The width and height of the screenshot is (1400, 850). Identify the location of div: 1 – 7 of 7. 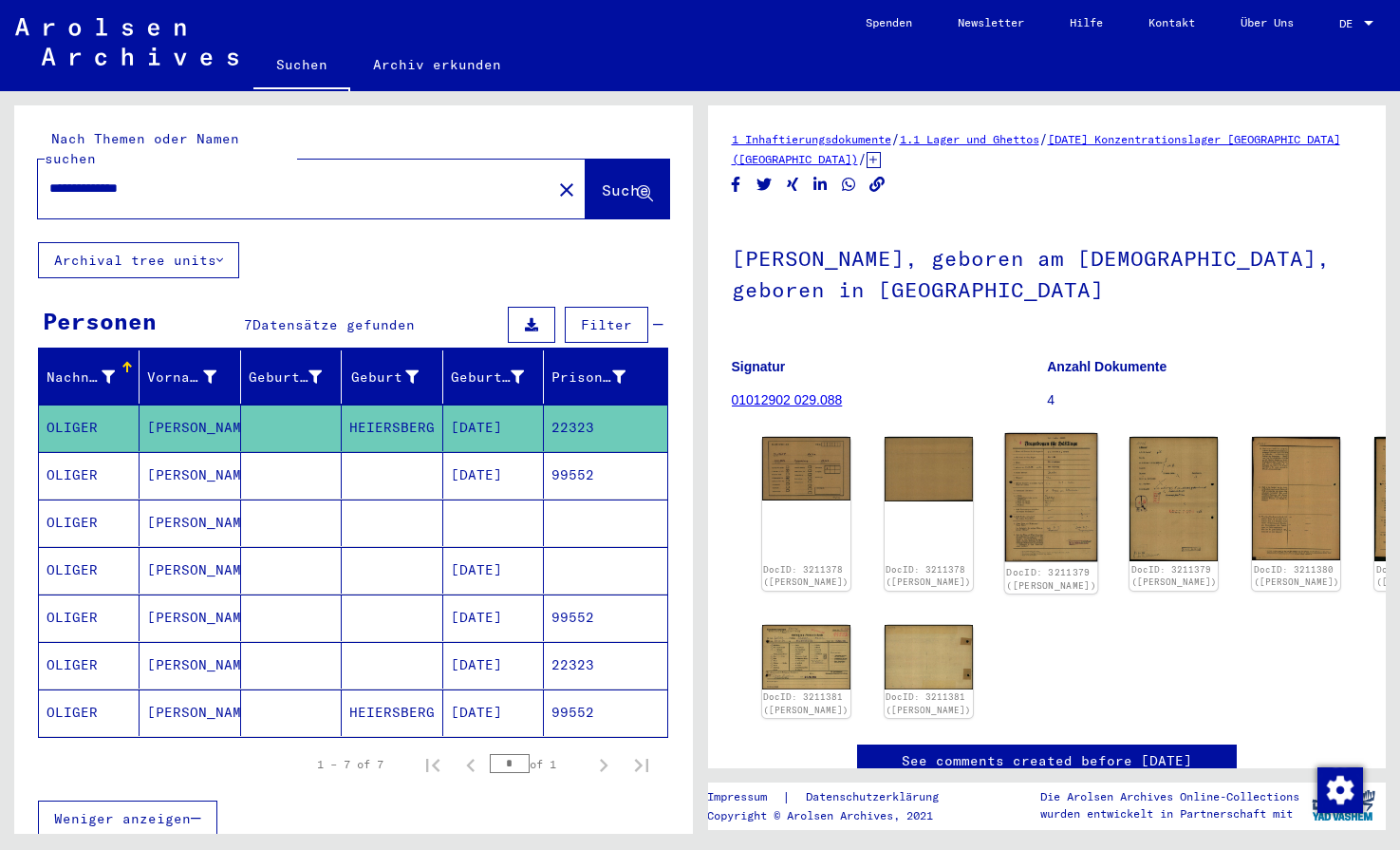
(350, 764).